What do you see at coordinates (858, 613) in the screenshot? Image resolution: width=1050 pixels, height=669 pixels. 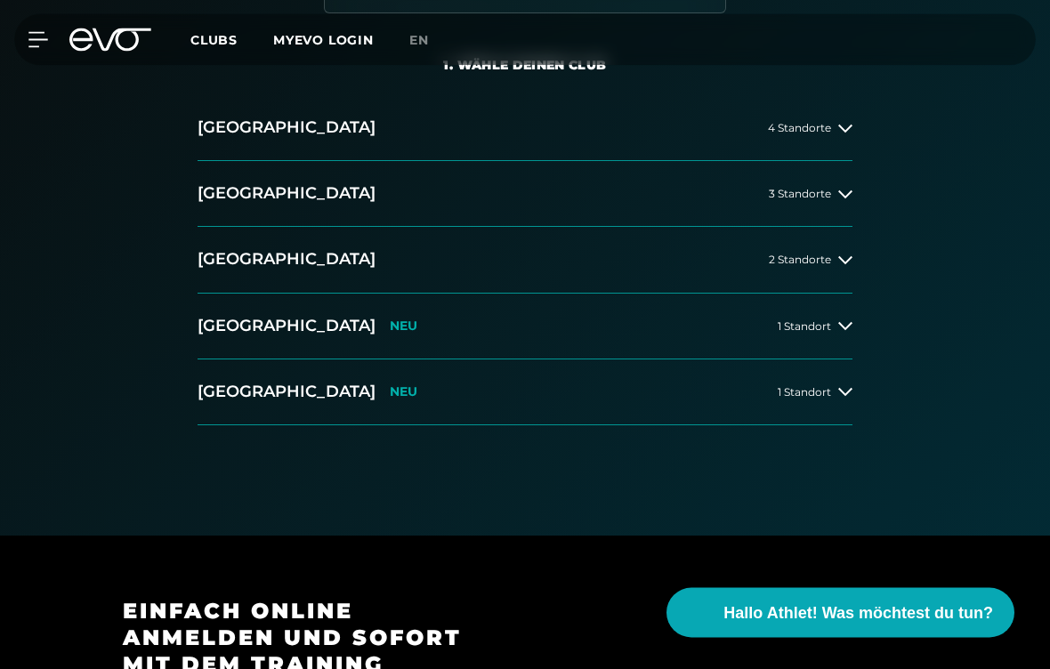 I see `span: Hallo Athlet! Was möchtest du tun?` at bounding box center [858, 613].